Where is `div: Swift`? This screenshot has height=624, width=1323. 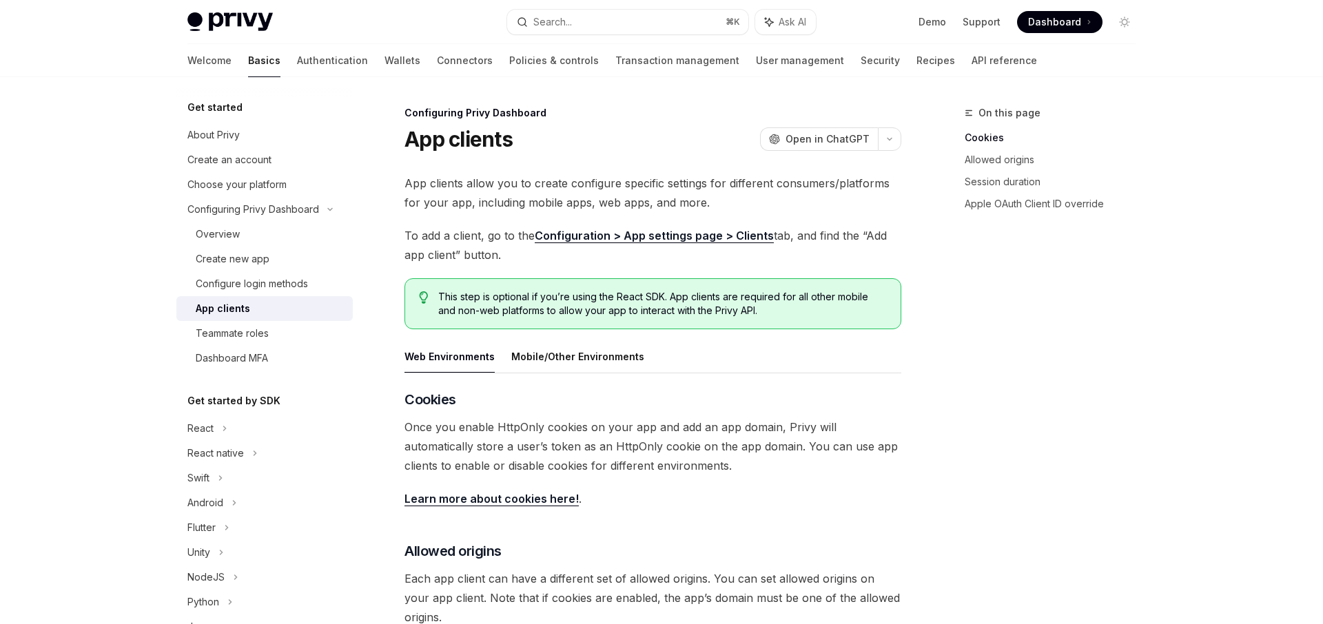 div: Swift is located at coordinates (198, 478).